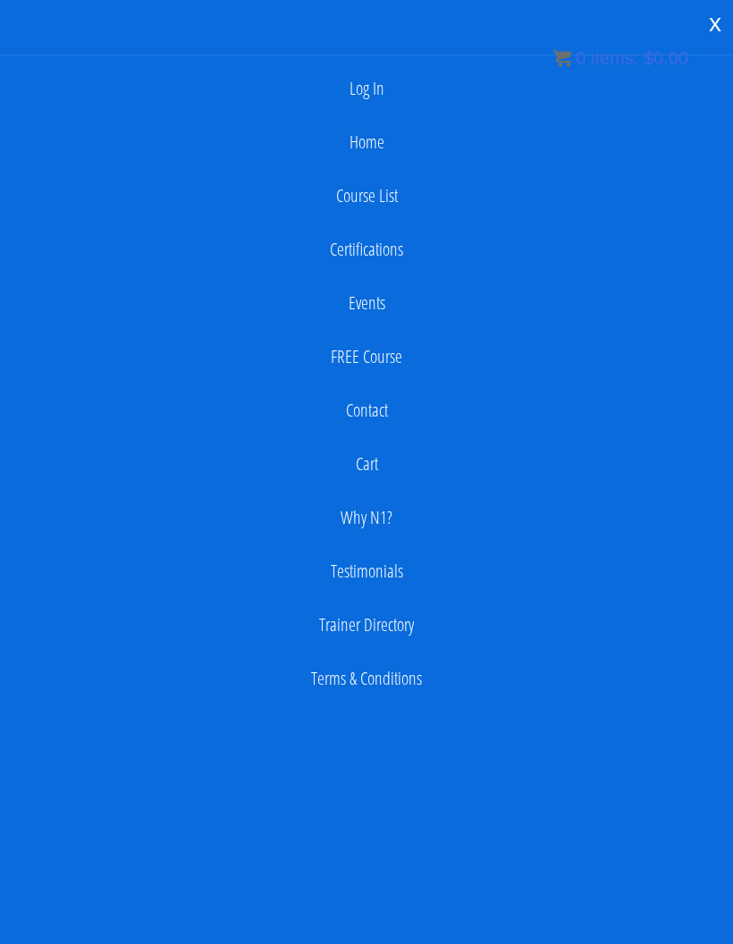 This screenshot has height=944, width=733. What do you see at coordinates (367, 464) in the screenshot?
I see `a: Cart` at bounding box center [367, 464].